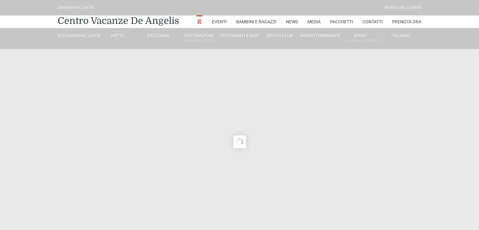 The image size is (479, 230). Describe the element at coordinates (403, 8) in the screenshot. I see `div: Riviera Del Conero` at that location.